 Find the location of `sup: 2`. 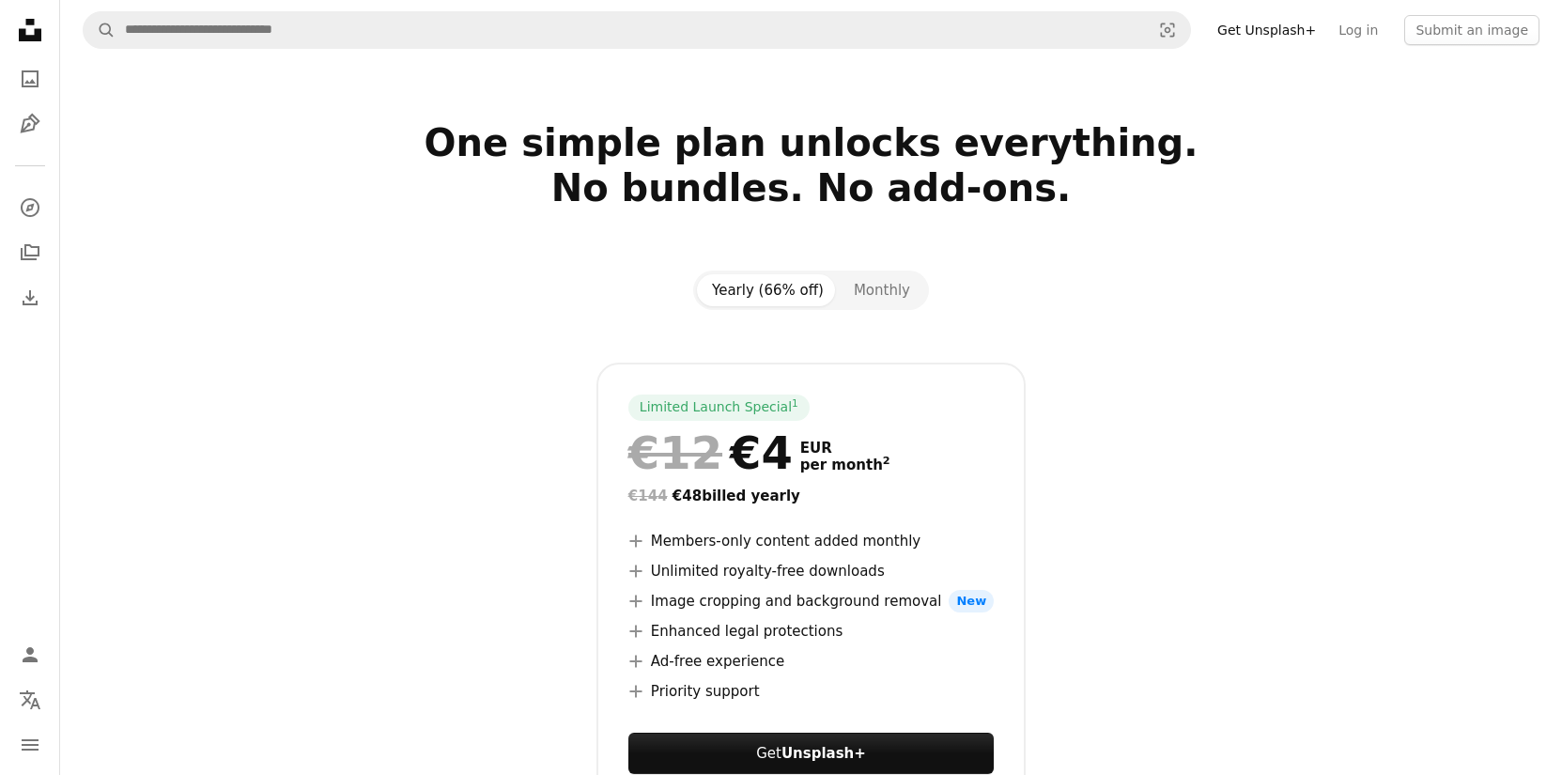

sup: 2 is located at coordinates (887, 460).